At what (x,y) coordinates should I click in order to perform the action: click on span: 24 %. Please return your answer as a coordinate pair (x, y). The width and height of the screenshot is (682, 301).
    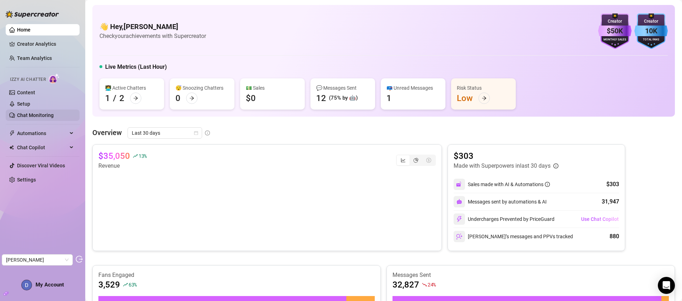
    Looking at the image, I should click on (431, 285).